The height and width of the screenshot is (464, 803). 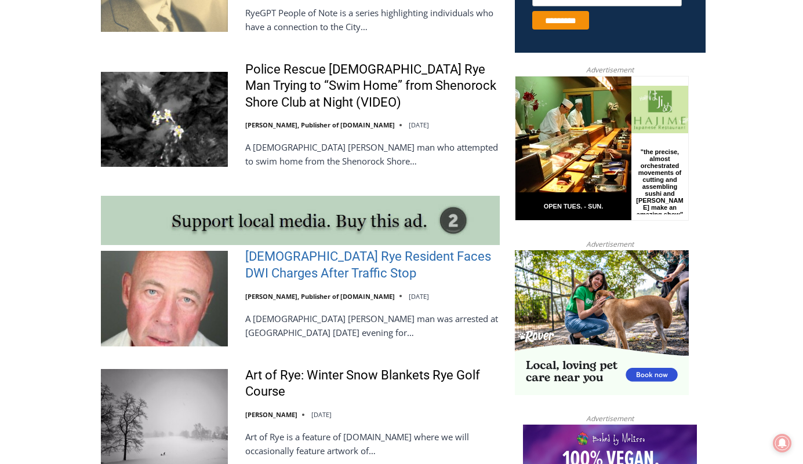 What do you see at coordinates (300, 220) in the screenshot?
I see `a: support local media, buy this ad` at bounding box center [300, 220].